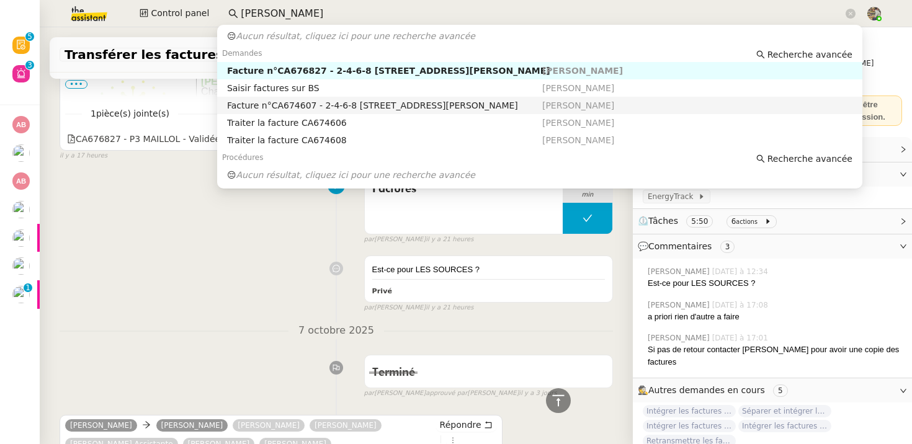  Describe the element at coordinates (179, 55) in the screenshot. I see `span: Transférer les factures validées` at that location.